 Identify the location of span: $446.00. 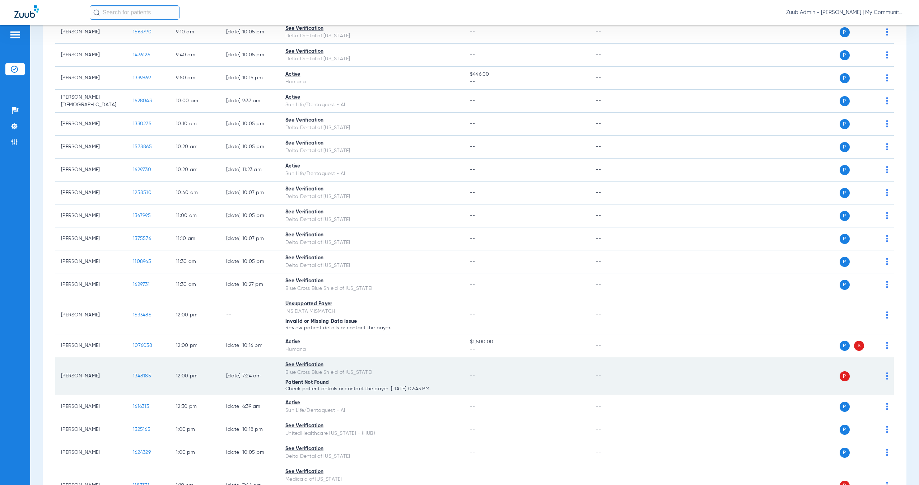
(527, 74).